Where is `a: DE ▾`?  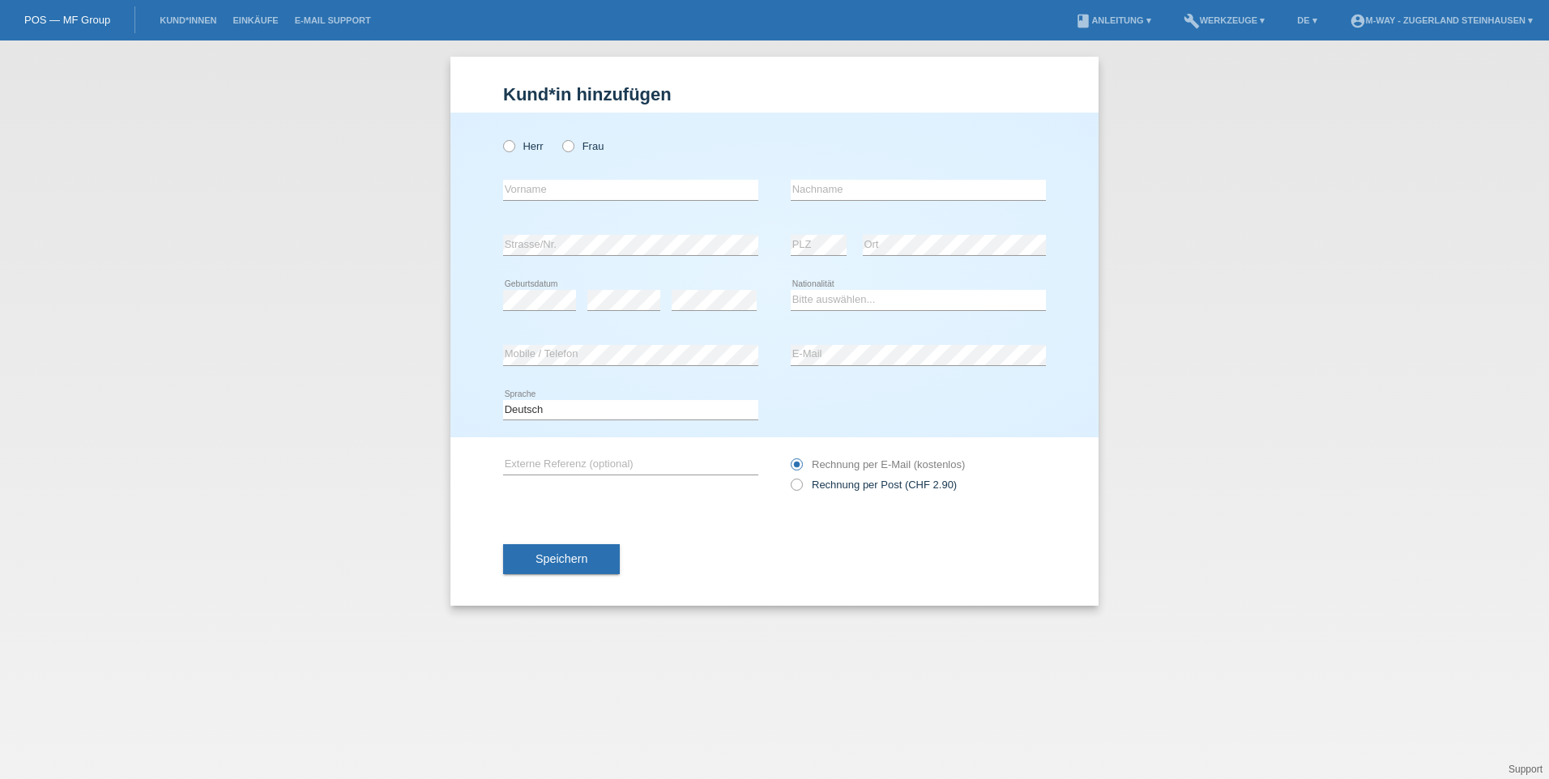 a: DE ▾ is located at coordinates (1307, 20).